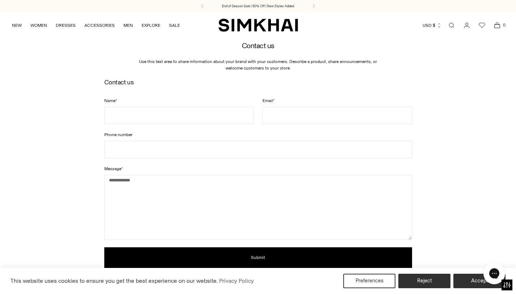 This screenshot has width=516, height=294. Describe the element at coordinates (258, 6) in the screenshot. I see `a: End of Season Sale | 50% Off | New Styles Added` at that location.